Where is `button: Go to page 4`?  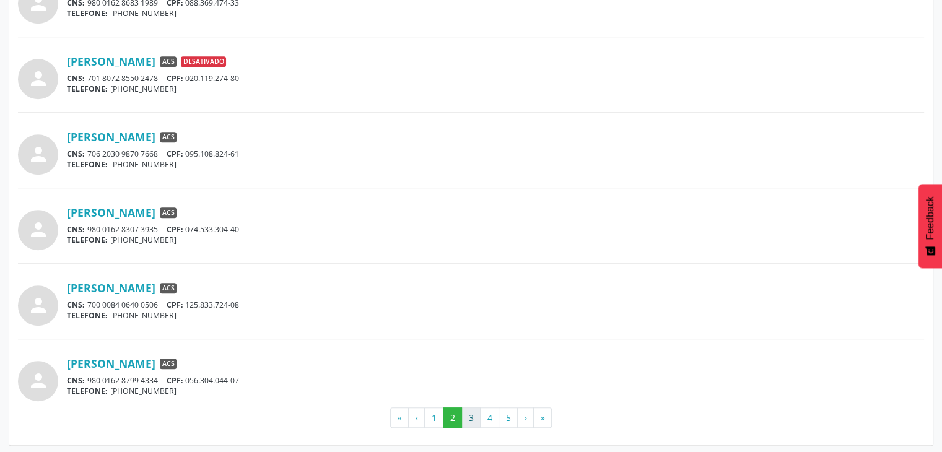
button: Go to page 4 is located at coordinates (489, 418).